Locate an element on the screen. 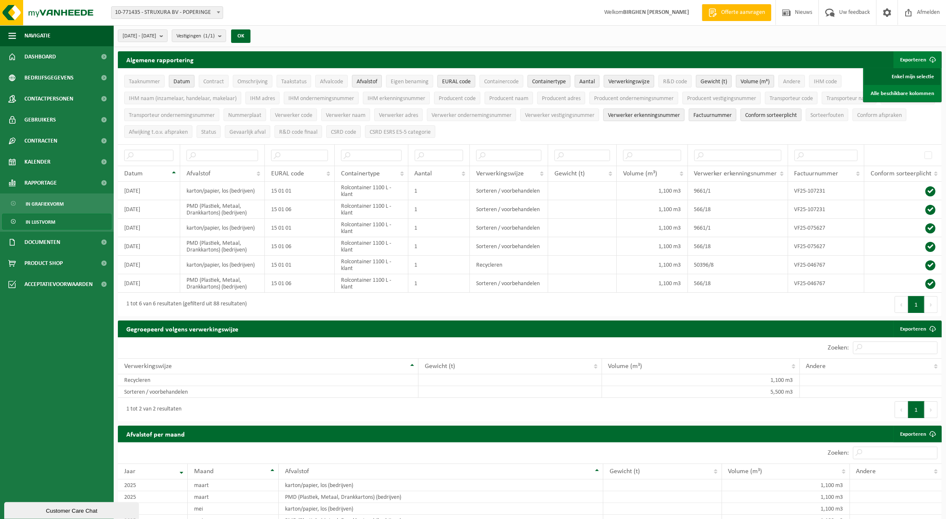 The height and width of the screenshot is (519, 946). button: DatumDatum: Activate to sort is located at coordinates (181, 81).